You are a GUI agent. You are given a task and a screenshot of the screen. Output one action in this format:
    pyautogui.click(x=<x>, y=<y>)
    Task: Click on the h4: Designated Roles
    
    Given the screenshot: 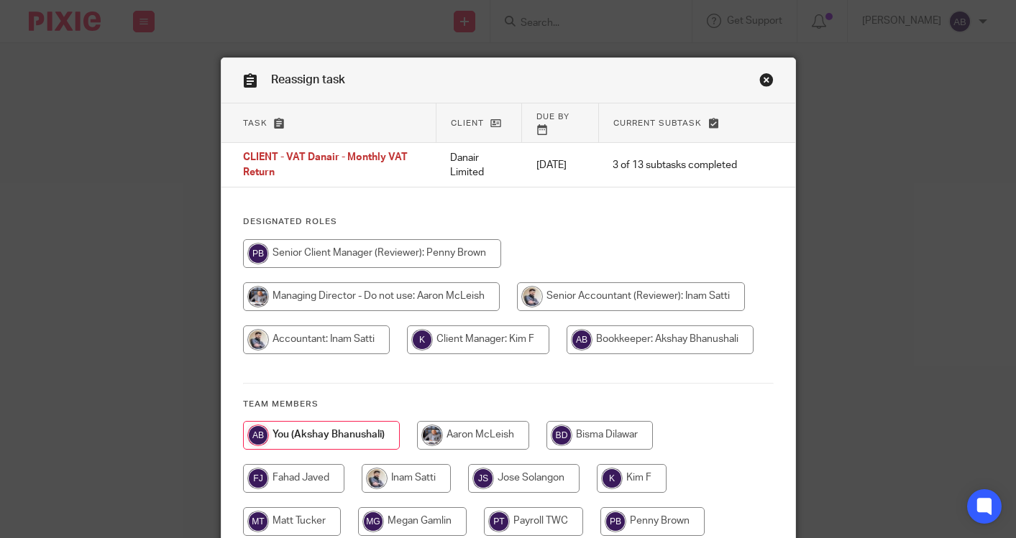 What is the action you would take?
    pyautogui.click(x=508, y=222)
    